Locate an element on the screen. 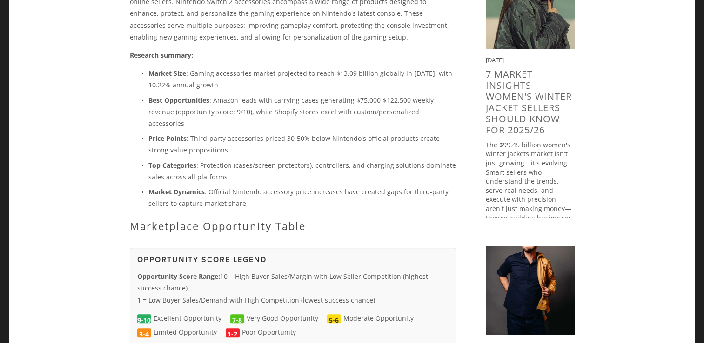  p: : Official Nintendo accessory price increases have created gaps for third-party sellers to captur... is located at coordinates (302, 198).